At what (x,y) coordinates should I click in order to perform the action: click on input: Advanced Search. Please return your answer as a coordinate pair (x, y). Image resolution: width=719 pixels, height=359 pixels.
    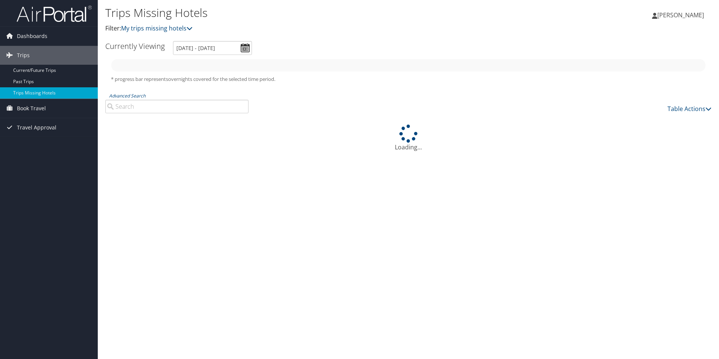
    Looking at the image, I should click on (177, 106).